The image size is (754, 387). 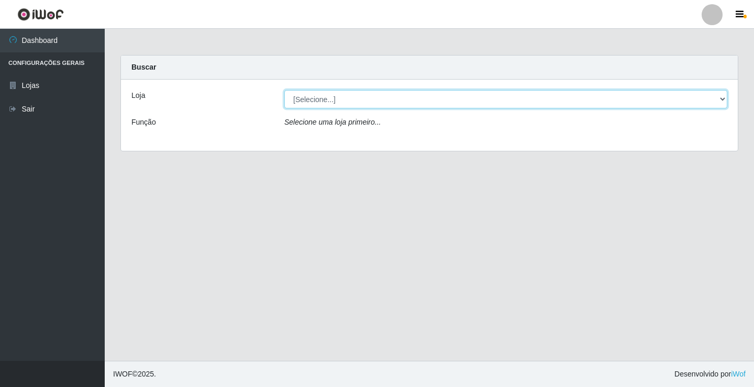 What do you see at coordinates (123, 374) in the screenshot?
I see `span: IWOF` at bounding box center [123, 374].